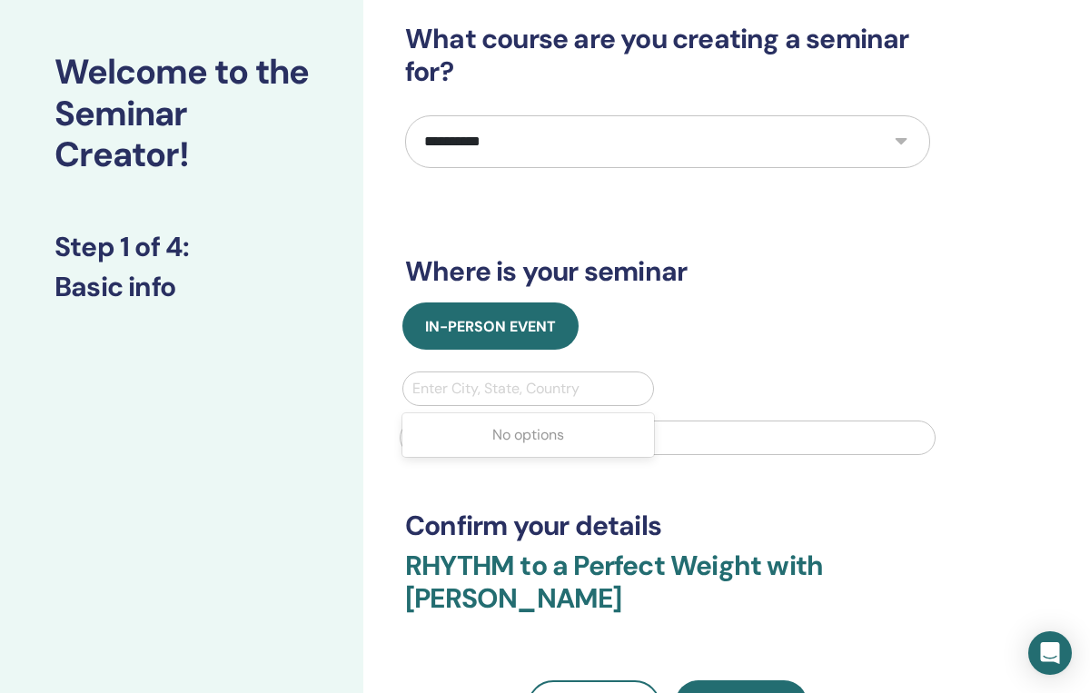 This screenshot has height=693, width=1090. What do you see at coordinates (528, 435) in the screenshot?
I see `div: No options` at bounding box center [528, 435].